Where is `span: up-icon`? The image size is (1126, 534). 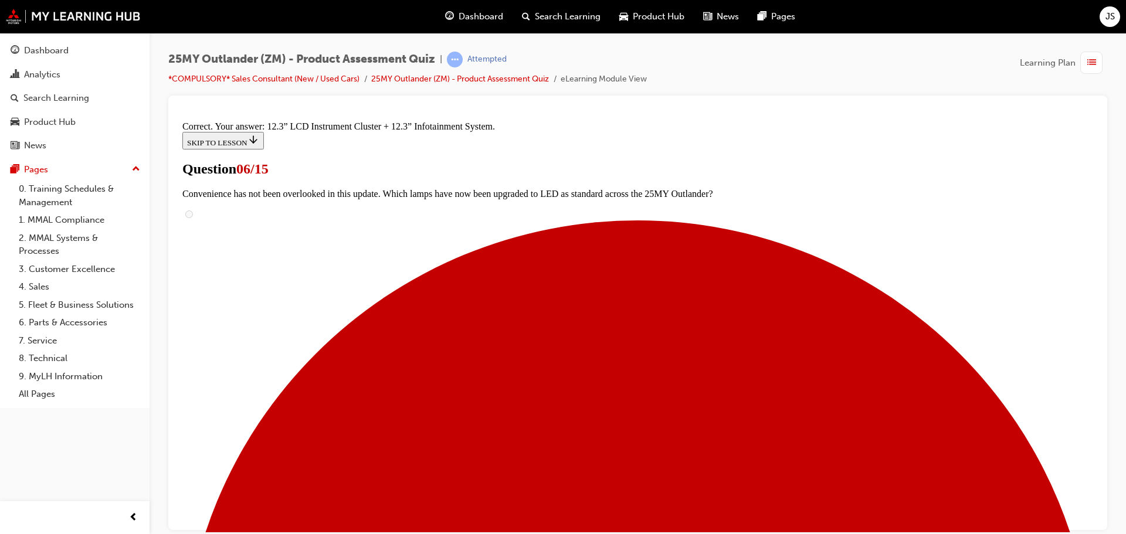
span: up-icon is located at coordinates (136, 169).